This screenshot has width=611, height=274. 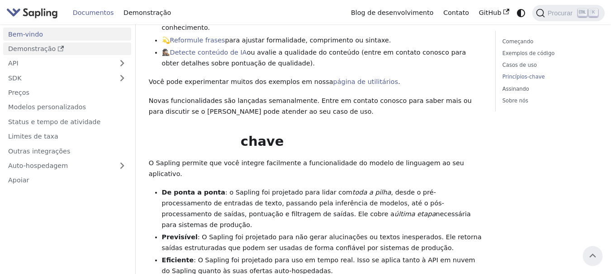 I want to click on a: Apoiar, so click(x=67, y=180).